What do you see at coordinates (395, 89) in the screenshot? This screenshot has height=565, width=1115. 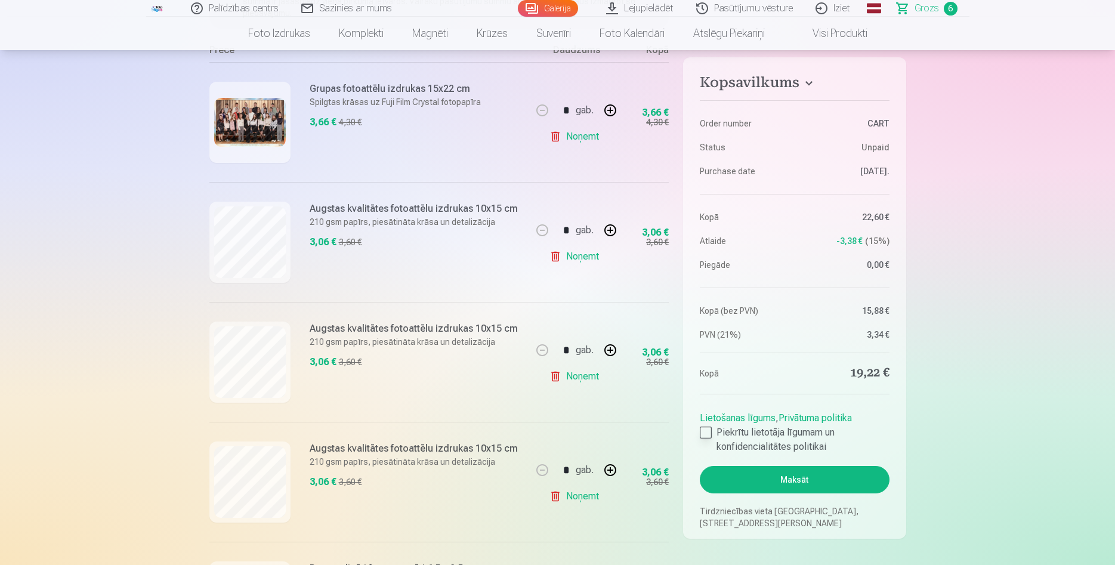 I see `h6: Grupas fotoattēlu izdrukas 15x22 cm` at bounding box center [395, 89].